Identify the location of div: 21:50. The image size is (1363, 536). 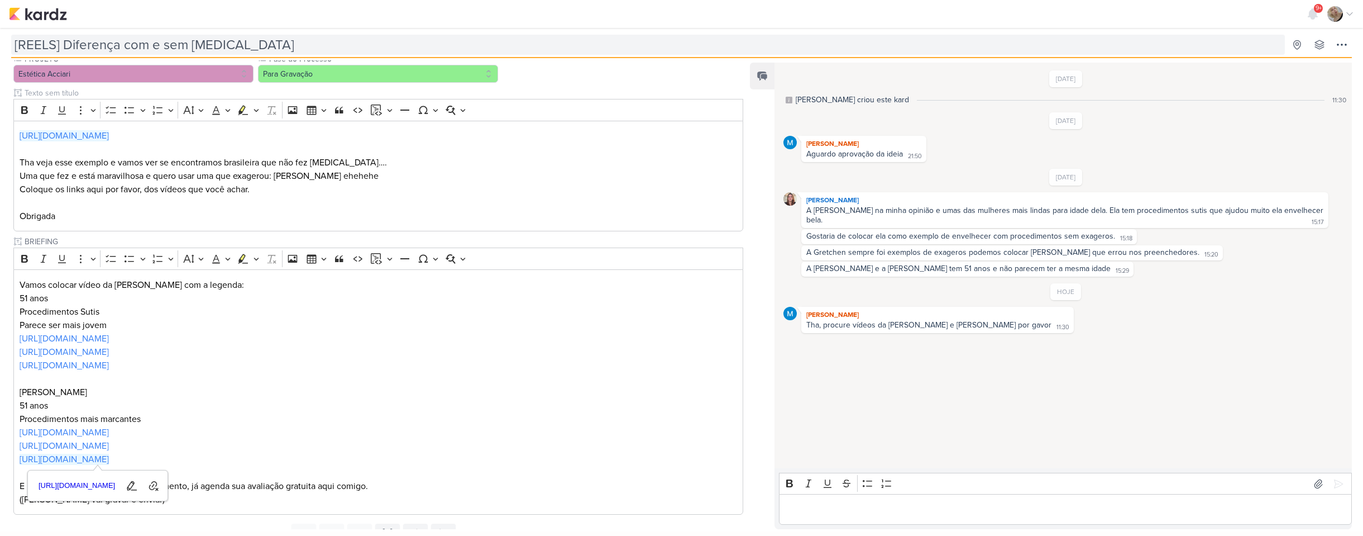
(915, 156).